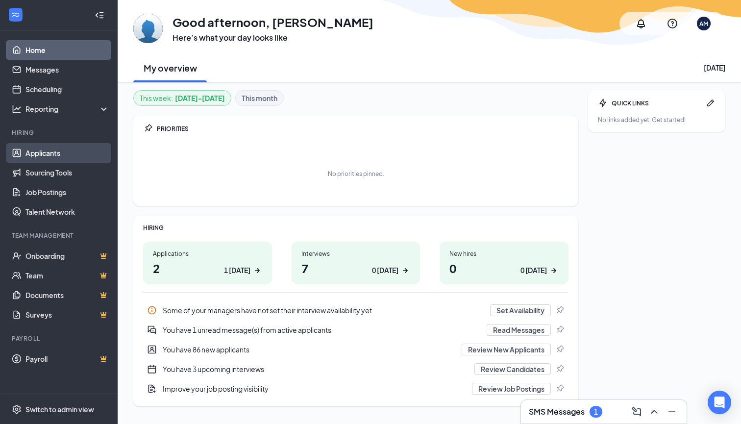 The width and height of the screenshot is (741, 424). I want to click on a: Applicants, so click(67, 153).